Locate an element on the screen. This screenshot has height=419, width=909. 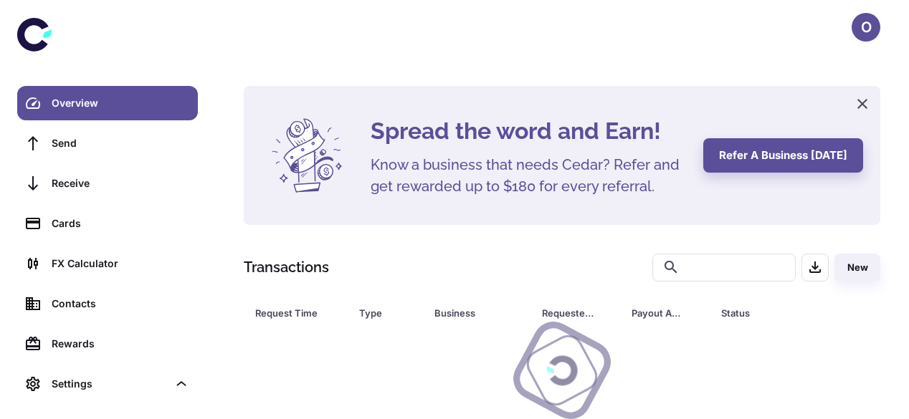
span: Status is located at coordinates (775, 313).